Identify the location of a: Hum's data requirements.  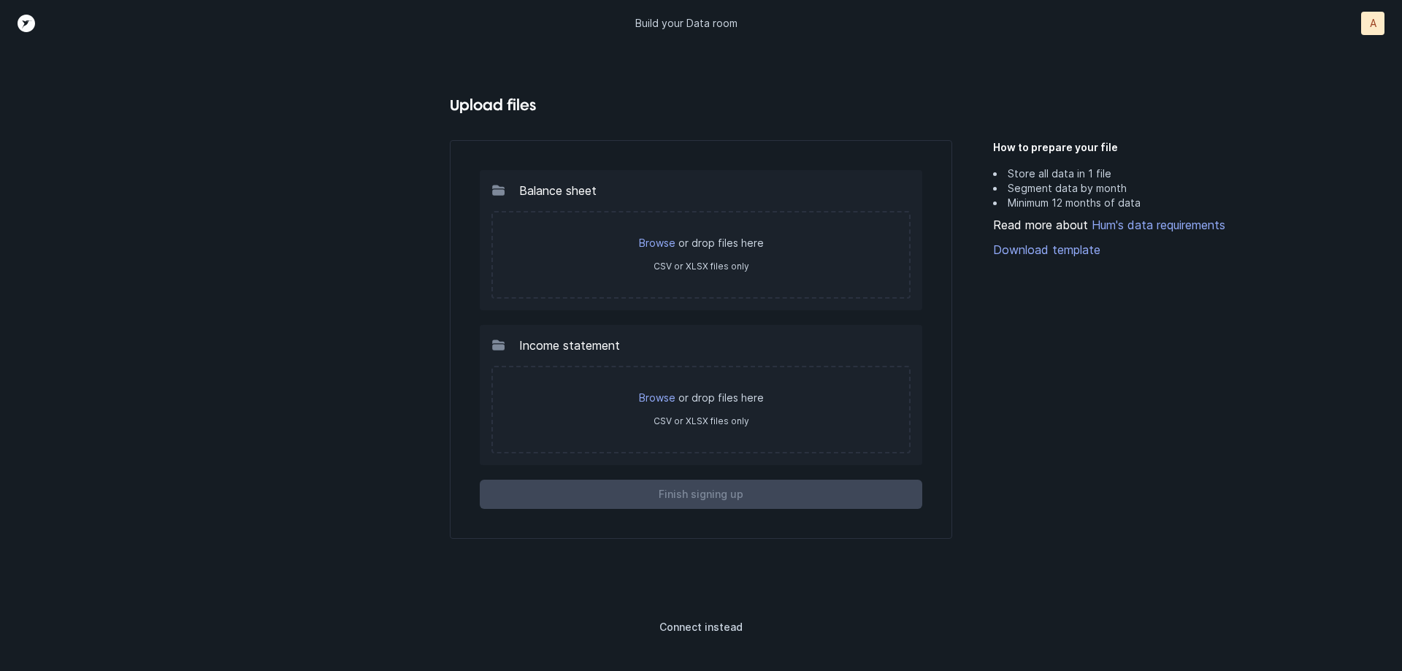
(1157, 225).